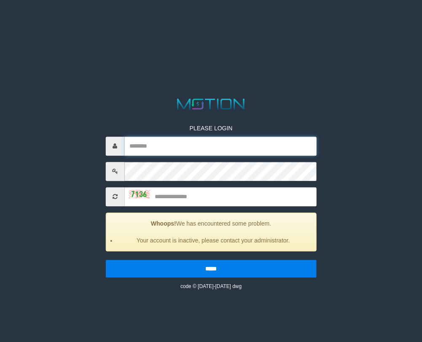 The width and height of the screenshot is (422, 342). Describe the element at coordinates (211, 232) in the screenshot. I see `div: We has encountered some problem.` at that location.